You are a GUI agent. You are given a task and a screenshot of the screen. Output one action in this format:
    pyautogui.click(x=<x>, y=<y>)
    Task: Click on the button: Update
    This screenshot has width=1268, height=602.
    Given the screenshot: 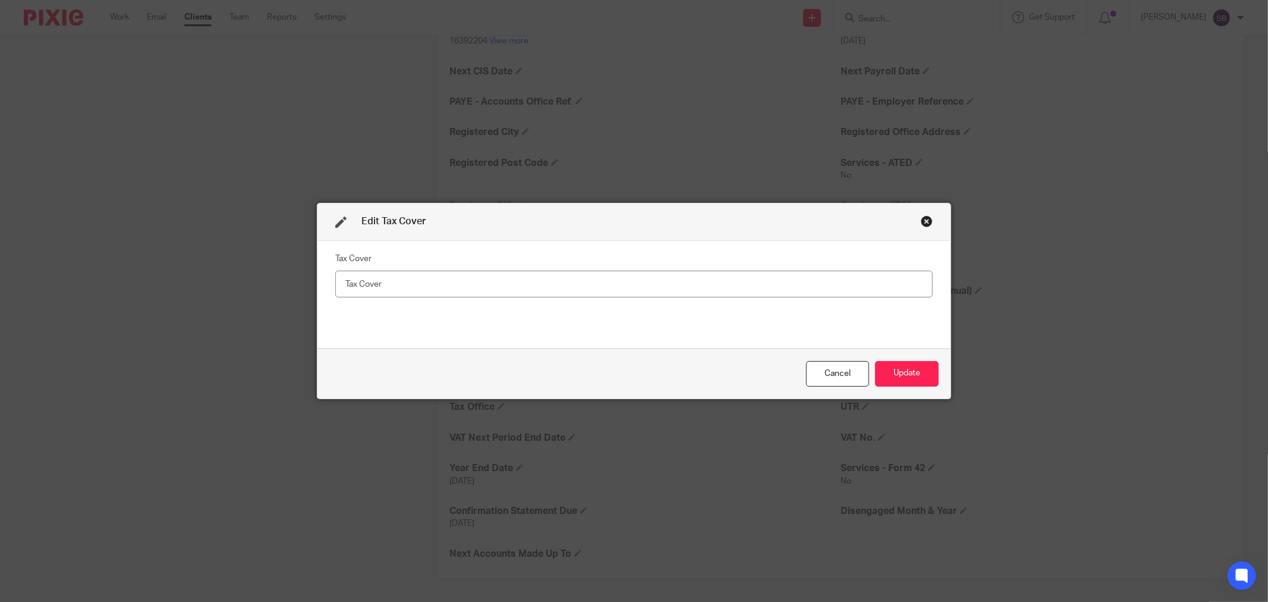 What is the action you would take?
    pyautogui.click(x=907, y=373)
    